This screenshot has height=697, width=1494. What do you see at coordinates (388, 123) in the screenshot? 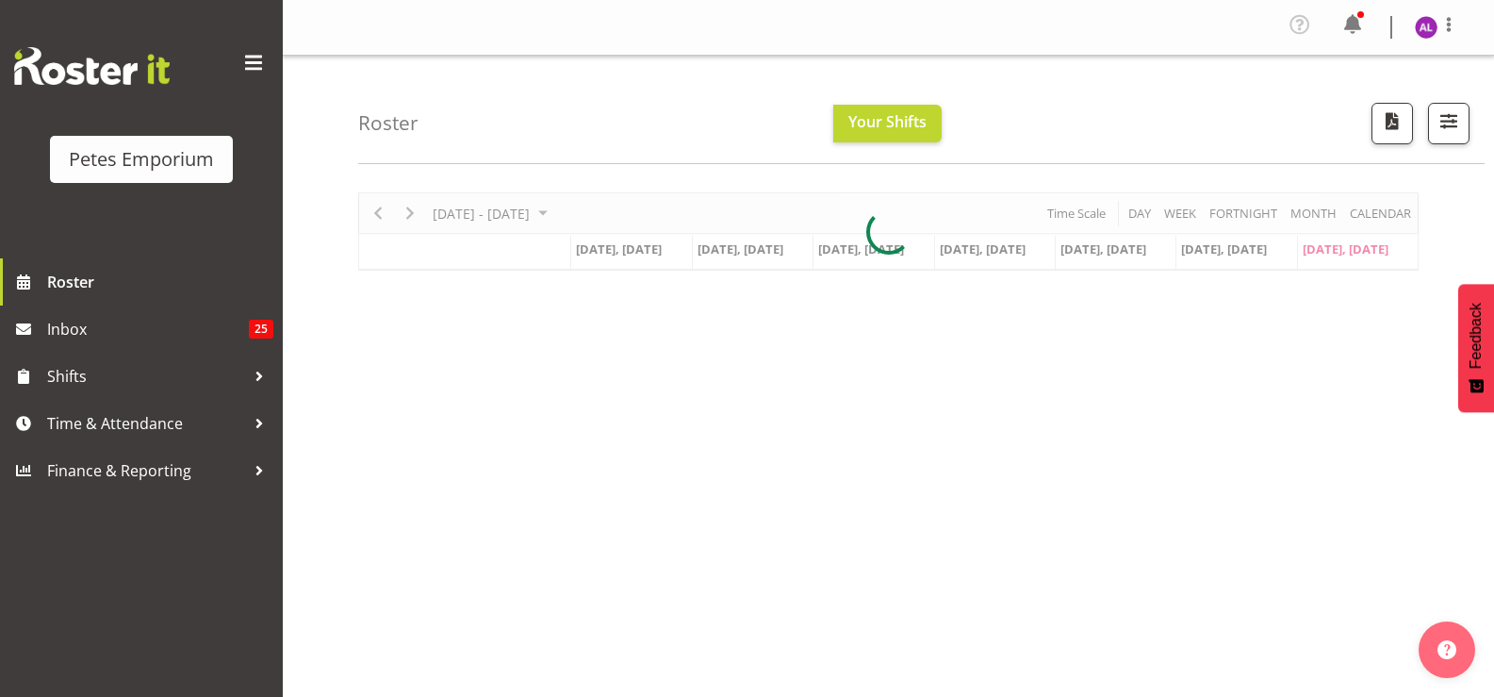
I see `h4: Roster` at bounding box center [388, 123].